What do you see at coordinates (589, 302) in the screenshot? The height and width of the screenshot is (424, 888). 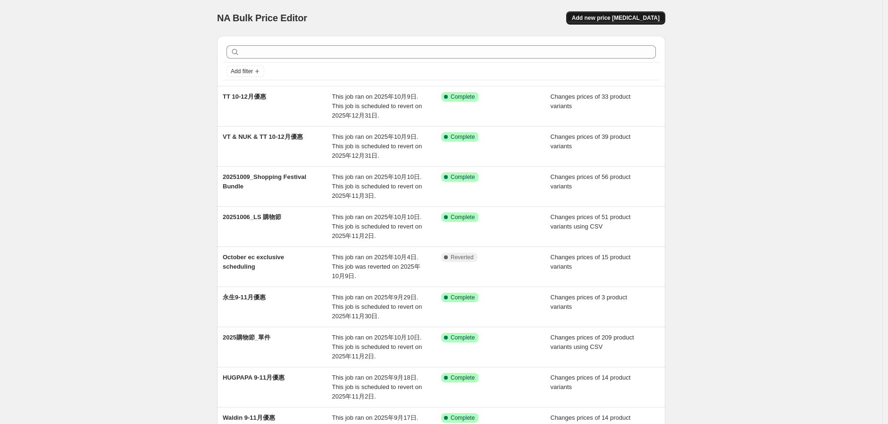 I see `span: Changes prices of 3 product variants` at bounding box center [589, 302].